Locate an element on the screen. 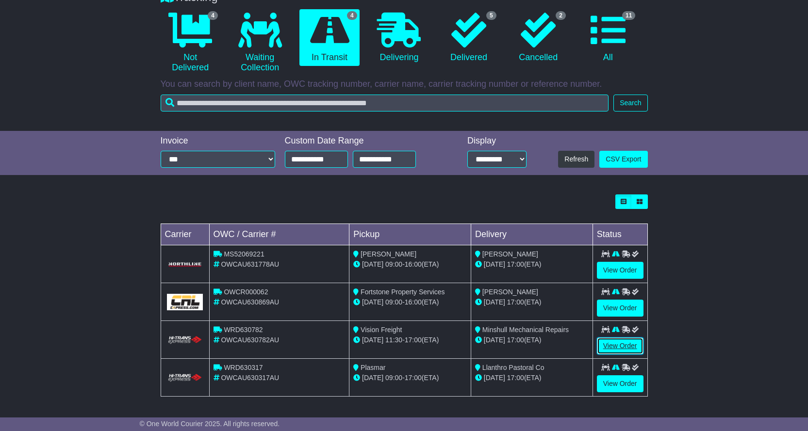 This screenshot has height=431, width=808. td: Pickup is located at coordinates (410, 235).